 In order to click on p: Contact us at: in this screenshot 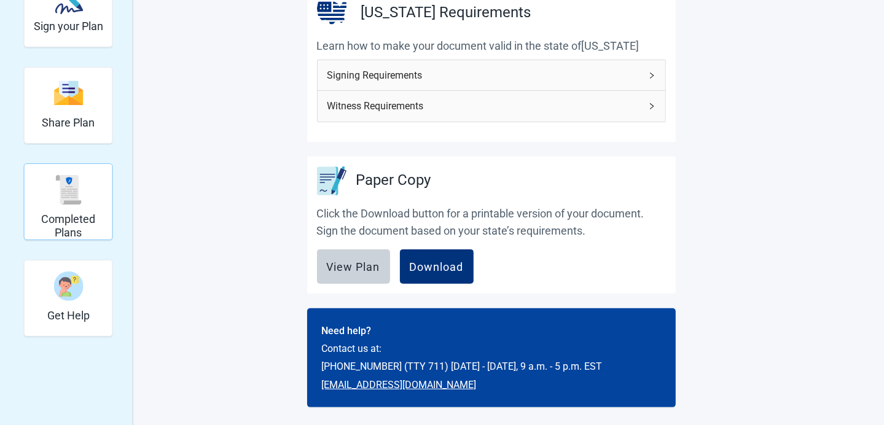, I will do `click(492, 348)`.